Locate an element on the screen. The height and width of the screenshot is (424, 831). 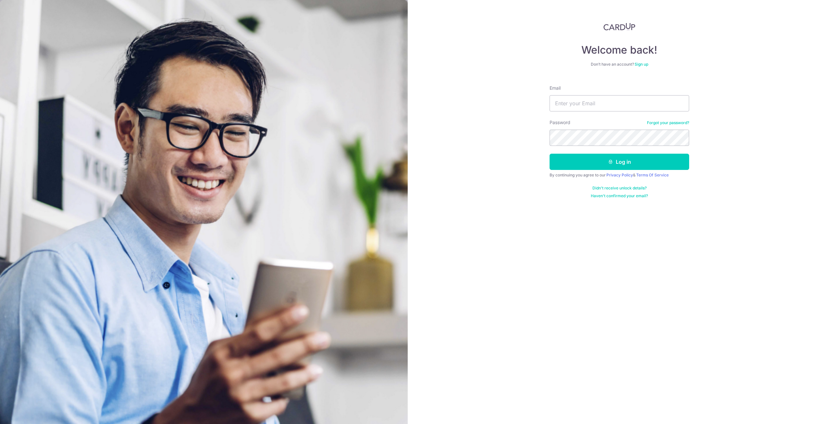
a: Privacy Policy is located at coordinates (620, 175).